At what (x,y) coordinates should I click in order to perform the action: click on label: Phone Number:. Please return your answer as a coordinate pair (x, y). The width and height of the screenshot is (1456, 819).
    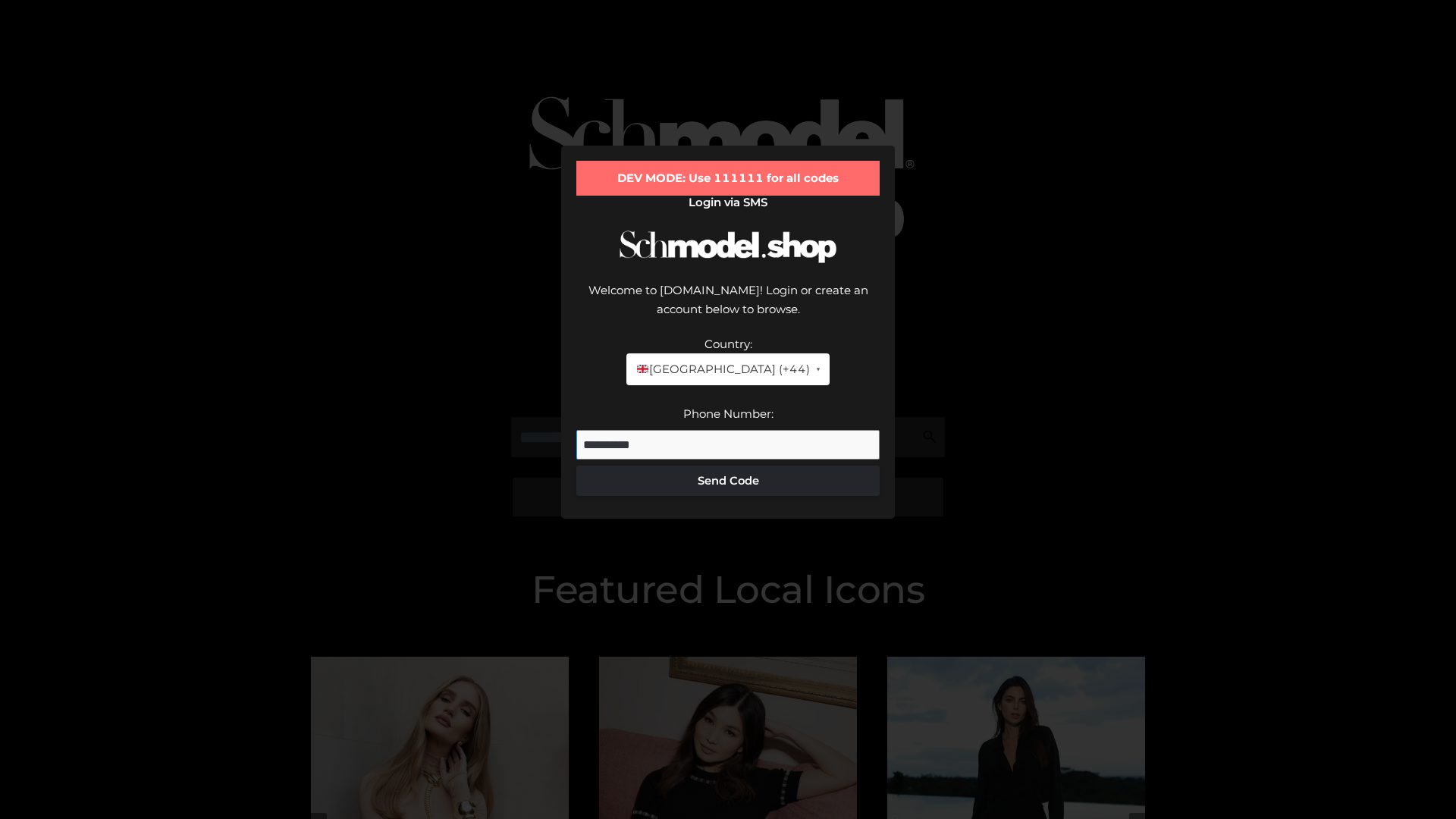
    Looking at the image, I should click on (728, 413).